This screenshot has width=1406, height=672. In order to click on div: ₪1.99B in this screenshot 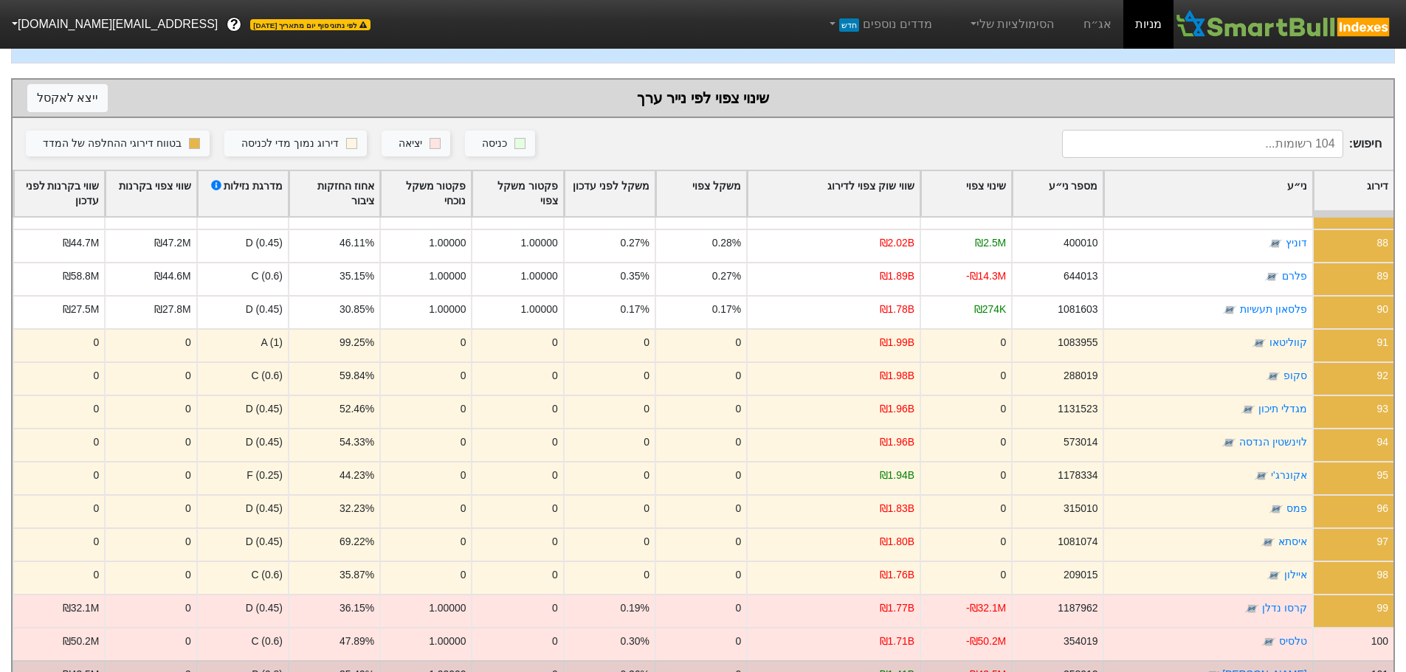, I will do `click(896, 342)`.